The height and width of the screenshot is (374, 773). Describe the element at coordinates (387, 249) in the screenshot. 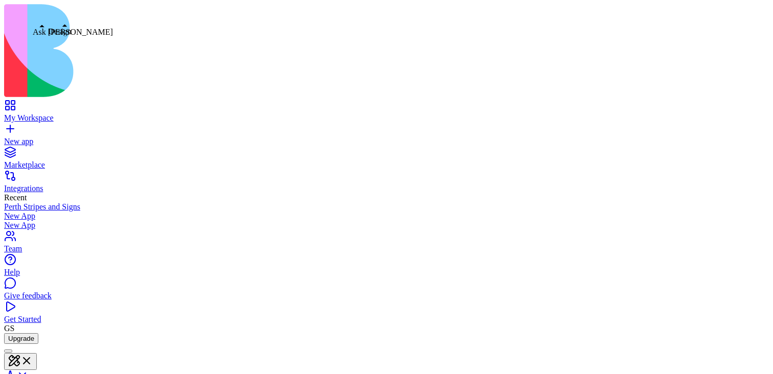

I see `div: Team` at that location.